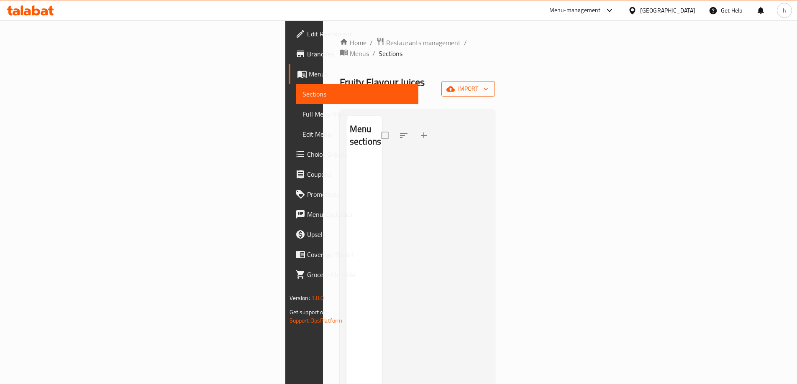  I want to click on a: Grocery Checklist, so click(353, 275).